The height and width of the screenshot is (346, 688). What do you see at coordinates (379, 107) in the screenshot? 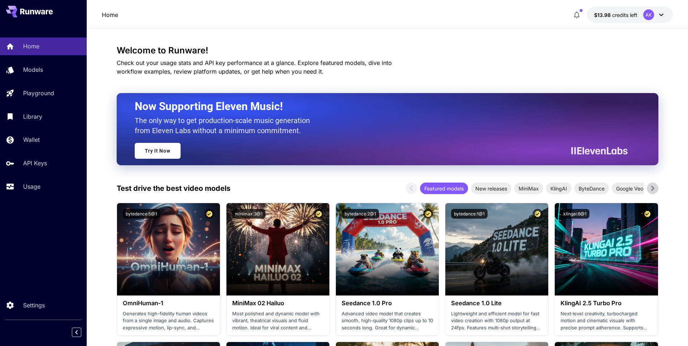
I see `h2: Now Supporting Eleven Music!` at bounding box center [379, 107].